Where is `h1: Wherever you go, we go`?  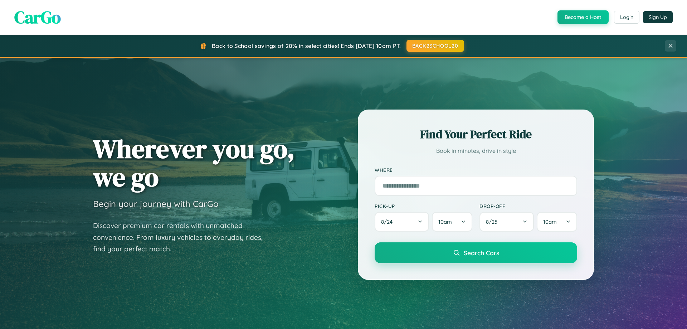 h1: Wherever you go, we go is located at coordinates (194, 163).